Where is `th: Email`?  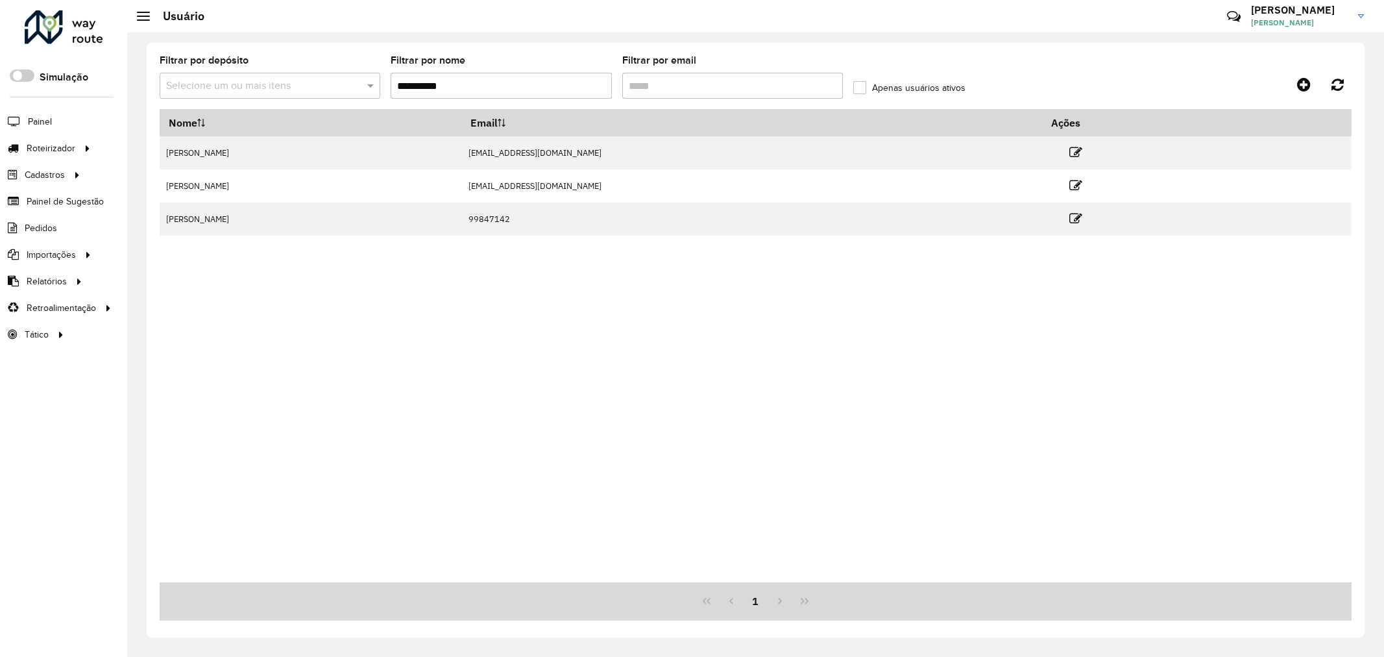
th: Email is located at coordinates (751, 123).